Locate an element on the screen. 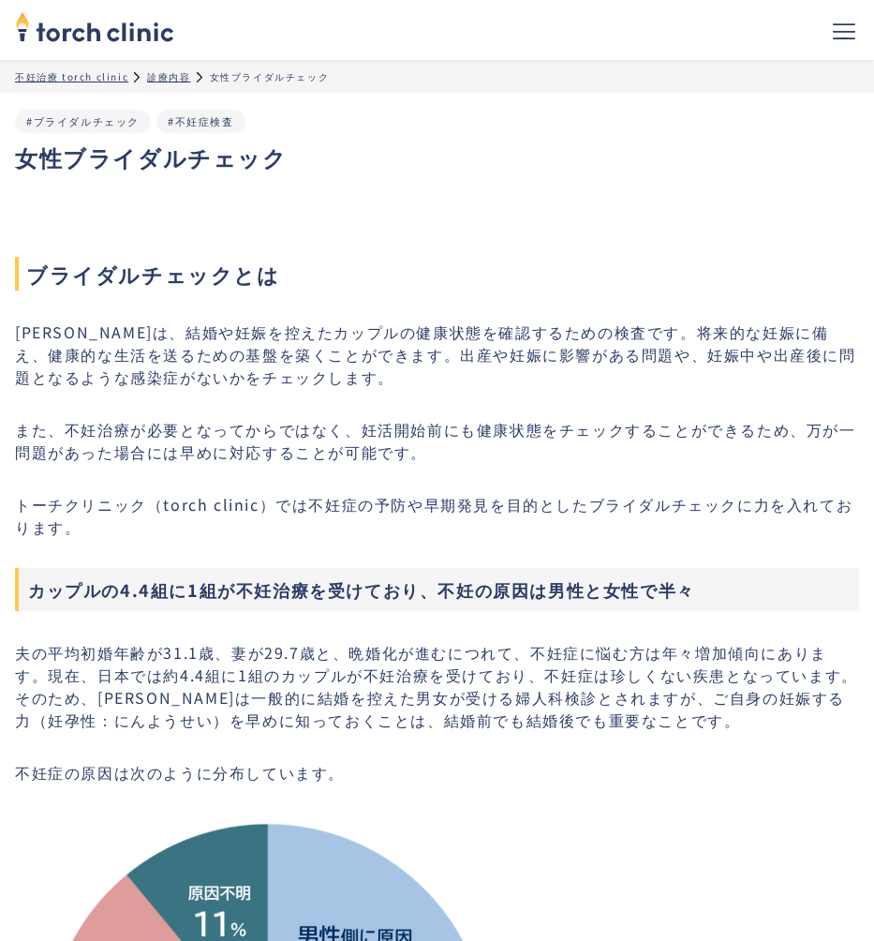  div: 不妊治療 torch clinic is located at coordinates (71, 76).